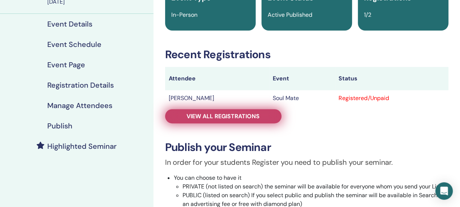 The height and width of the screenshot is (207, 460). What do you see at coordinates (70, 24) in the screenshot?
I see `h4: Event Details` at bounding box center [70, 24].